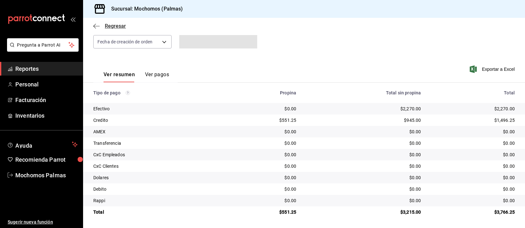  I want to click on button: Exportar a Excel, so click(492, 69).